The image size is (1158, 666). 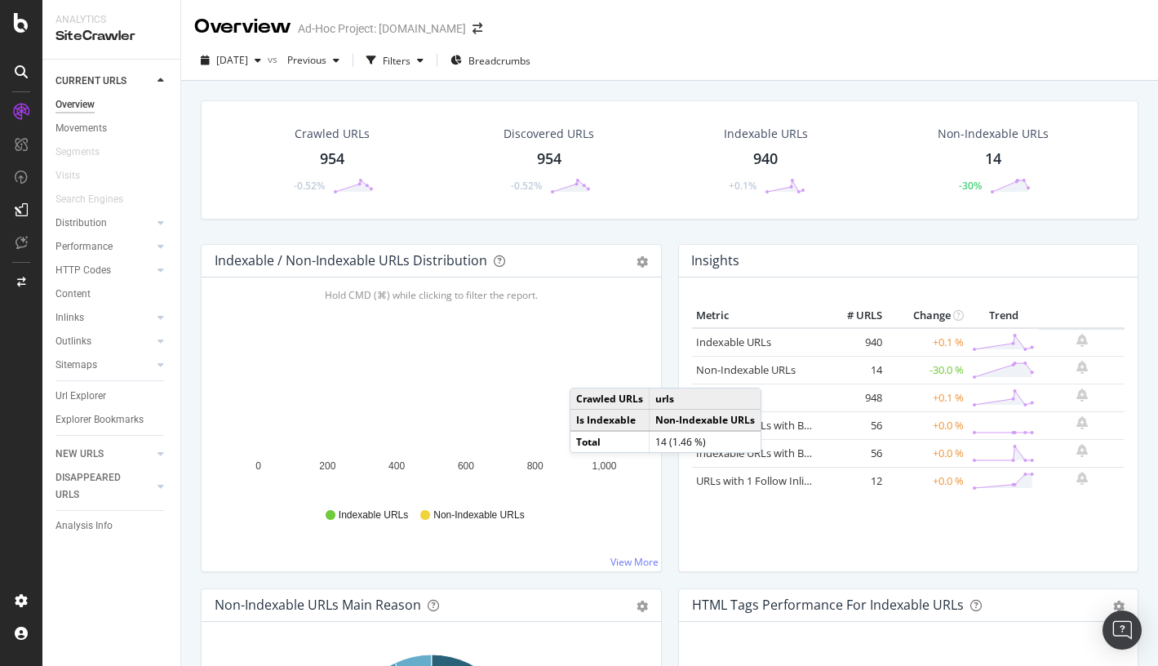 What do you see at coordinates (232, 60) in the screenshot?
I see `span: 2025 Oct. 2nd` at bounding box center [232, 60].